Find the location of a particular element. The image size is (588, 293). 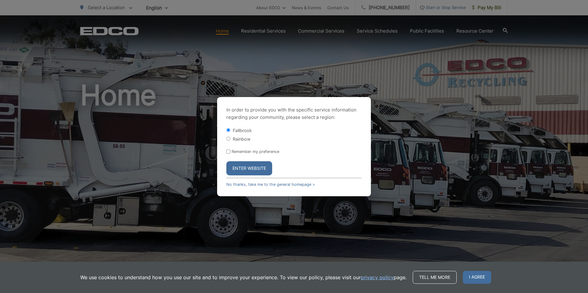

a: No thanks, take me to the general homepage > is located at coordinates (270, 184).